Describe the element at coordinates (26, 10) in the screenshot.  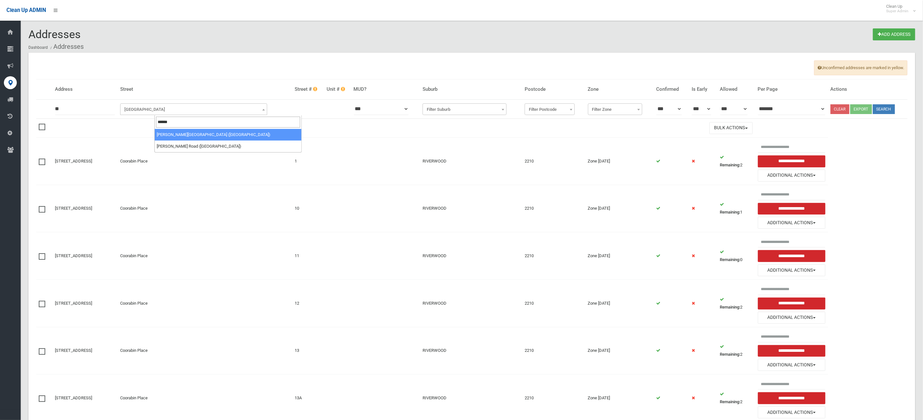
I see `span: Clean Up ADMIN` at that location.